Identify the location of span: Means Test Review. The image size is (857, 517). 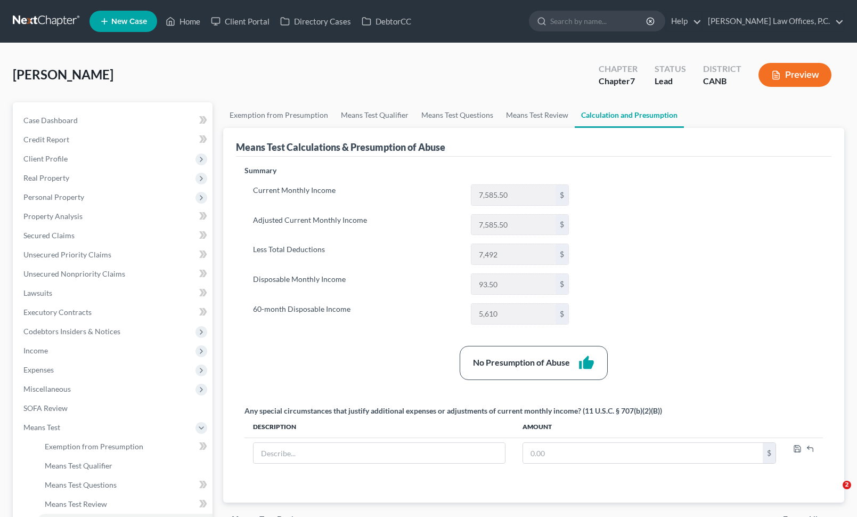
(76, 504).